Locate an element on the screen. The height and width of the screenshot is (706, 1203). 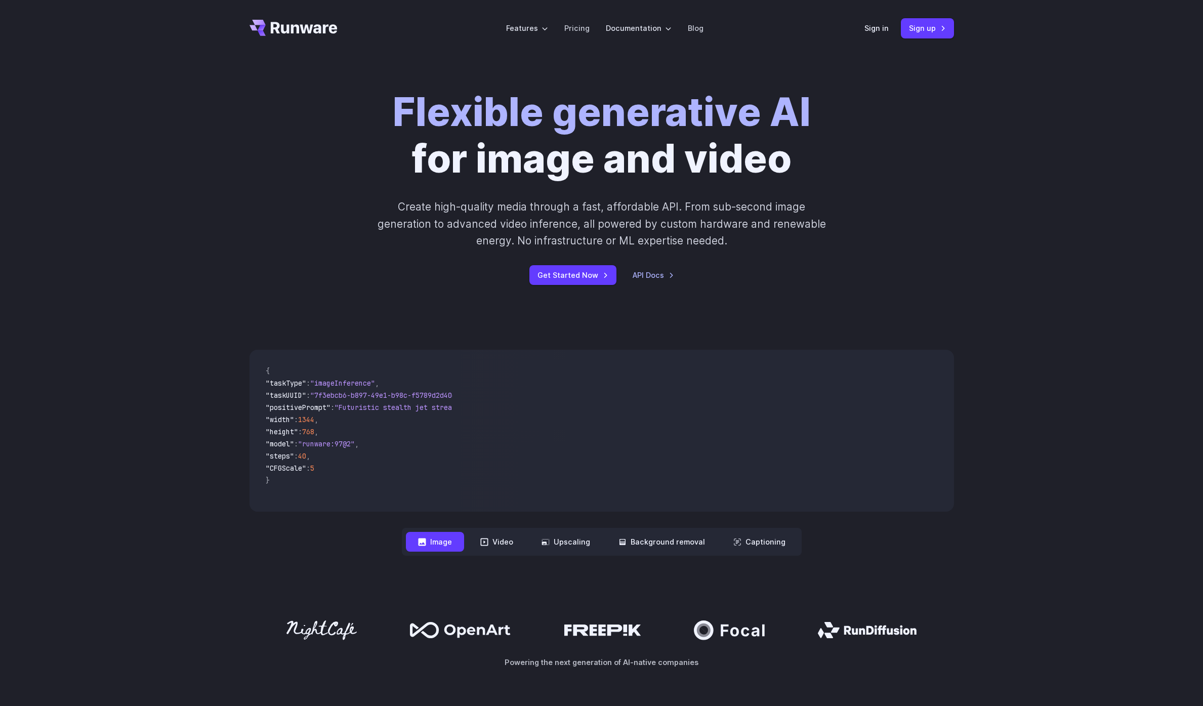
p: Powering the next generation of AI-native companies is located at coordinates (602, 662).